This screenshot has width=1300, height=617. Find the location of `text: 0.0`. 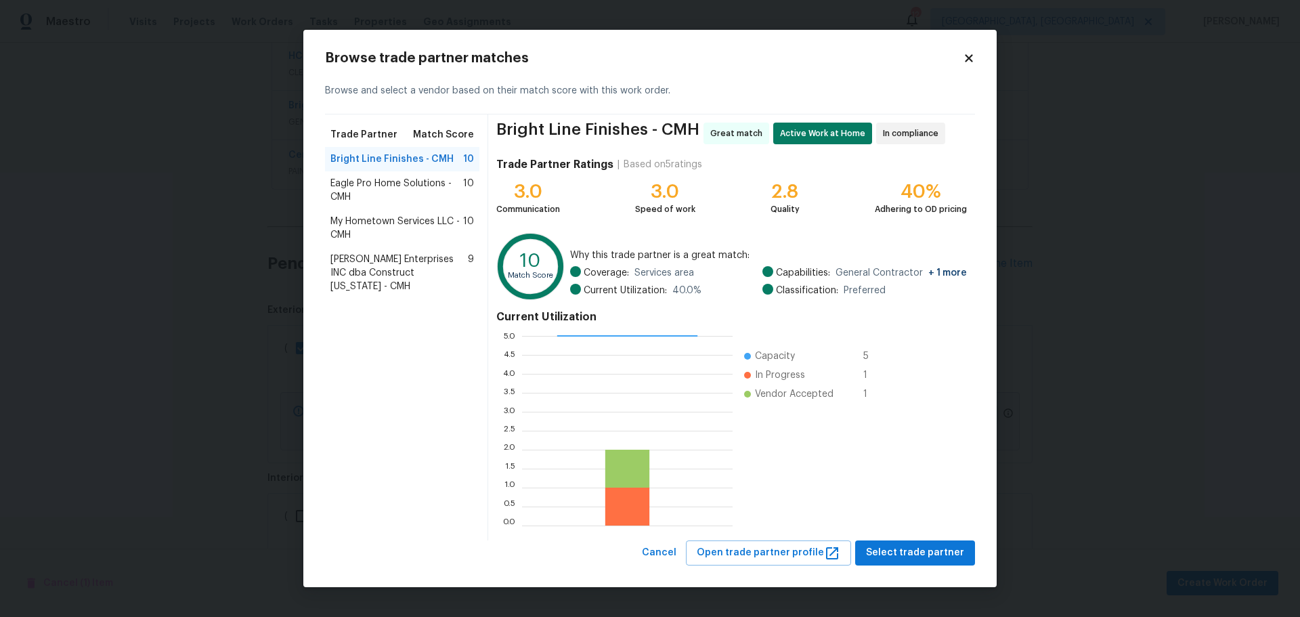

text: 0.0 is located at coordinates (508, 525).